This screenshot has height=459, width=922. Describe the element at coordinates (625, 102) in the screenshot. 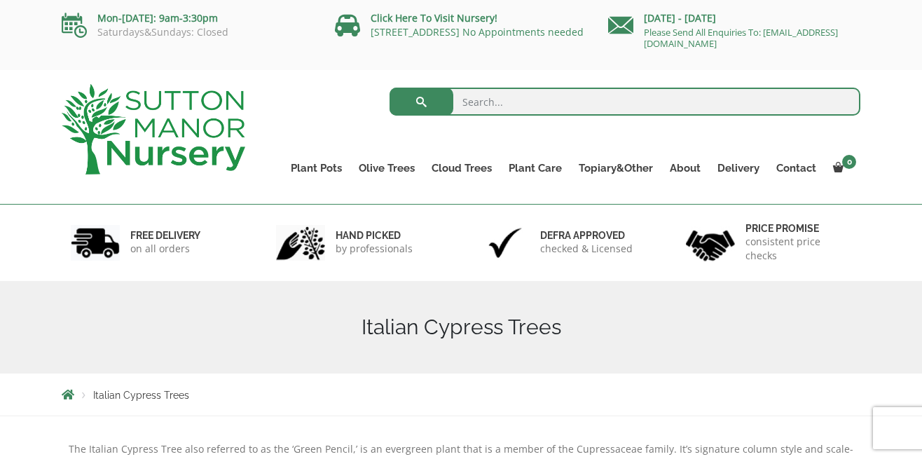

I see `input: Search...` at that location.